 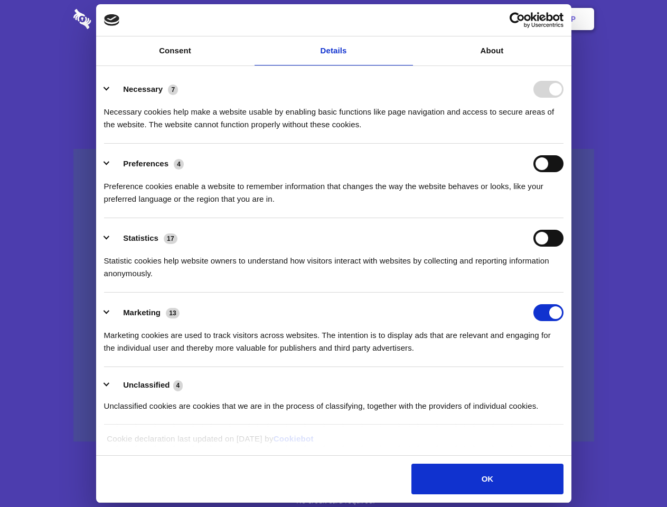 I want to click on label: Necessary, so click(x=143, y=89).